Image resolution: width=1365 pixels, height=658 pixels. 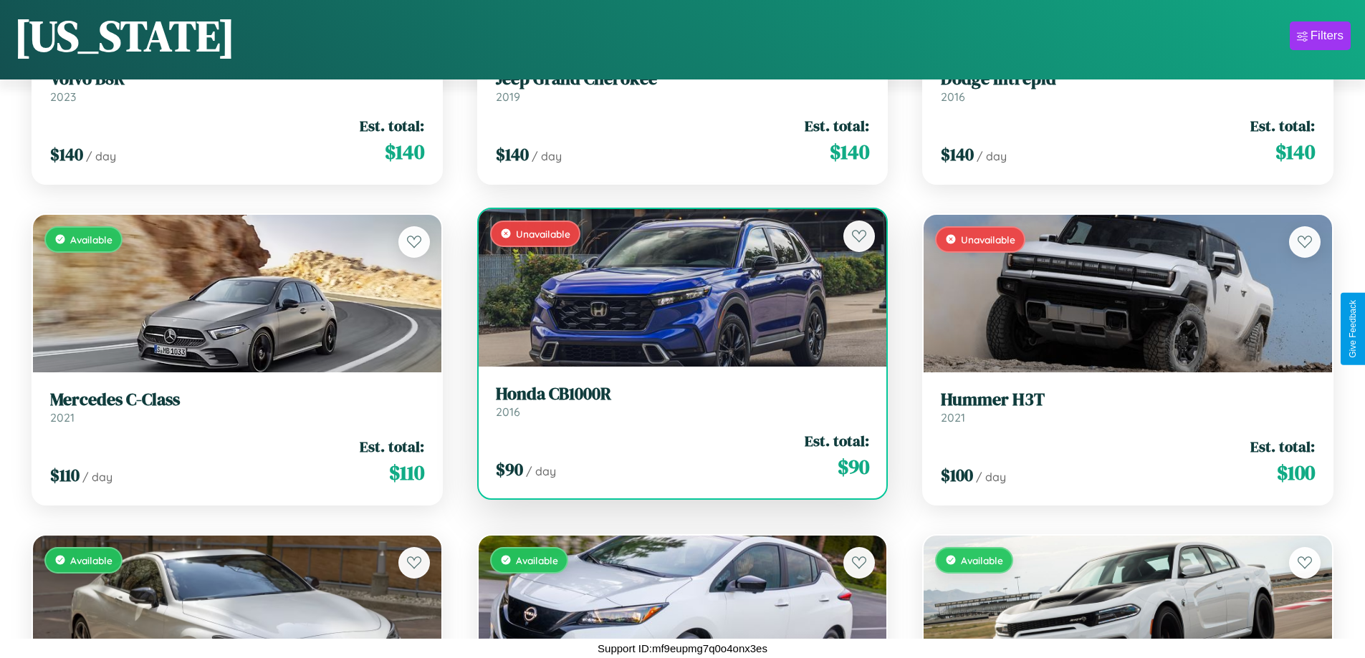 What do you see at coordinates (63, 97) in the screenshot?
I see `span: 2023` at bounding box center [63, 97].